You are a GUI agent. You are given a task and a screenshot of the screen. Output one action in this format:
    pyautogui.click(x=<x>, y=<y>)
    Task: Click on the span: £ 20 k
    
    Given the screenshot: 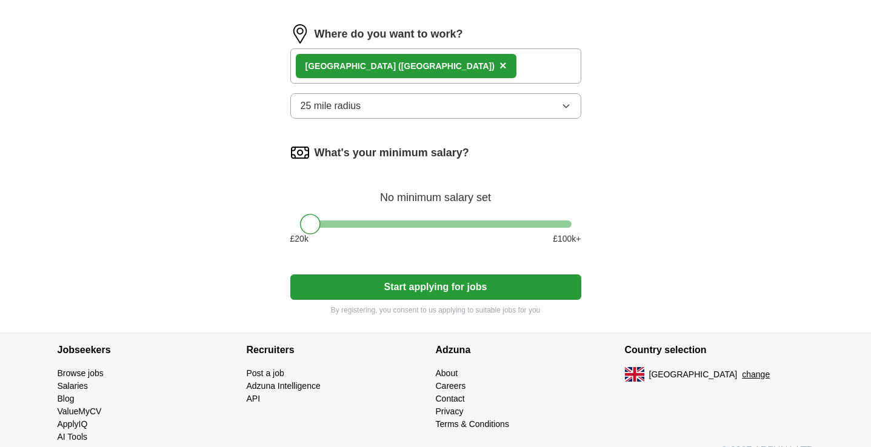 What is the action you would take?
    pyautogui.click(x=299, y=239)
    